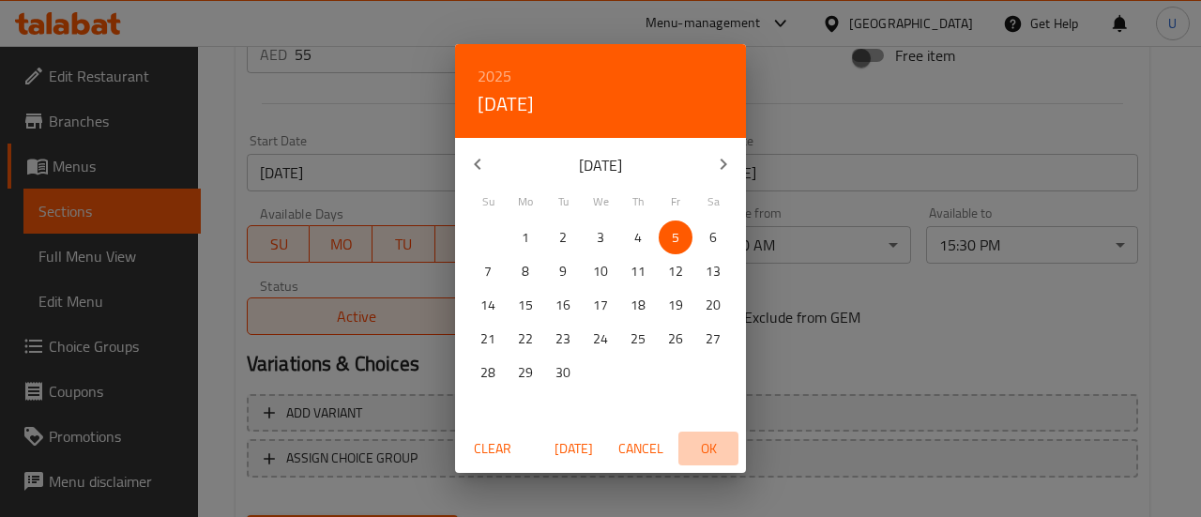  What do you see at coordinates (708, 448) in the screenshot?
I see `span: OK` at bounding box center [708, 448].